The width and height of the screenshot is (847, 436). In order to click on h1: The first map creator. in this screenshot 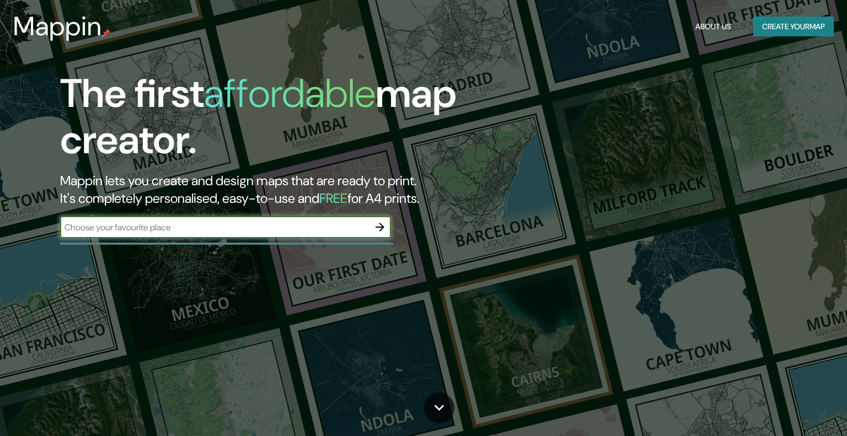, I will do `click(272, 121)`.